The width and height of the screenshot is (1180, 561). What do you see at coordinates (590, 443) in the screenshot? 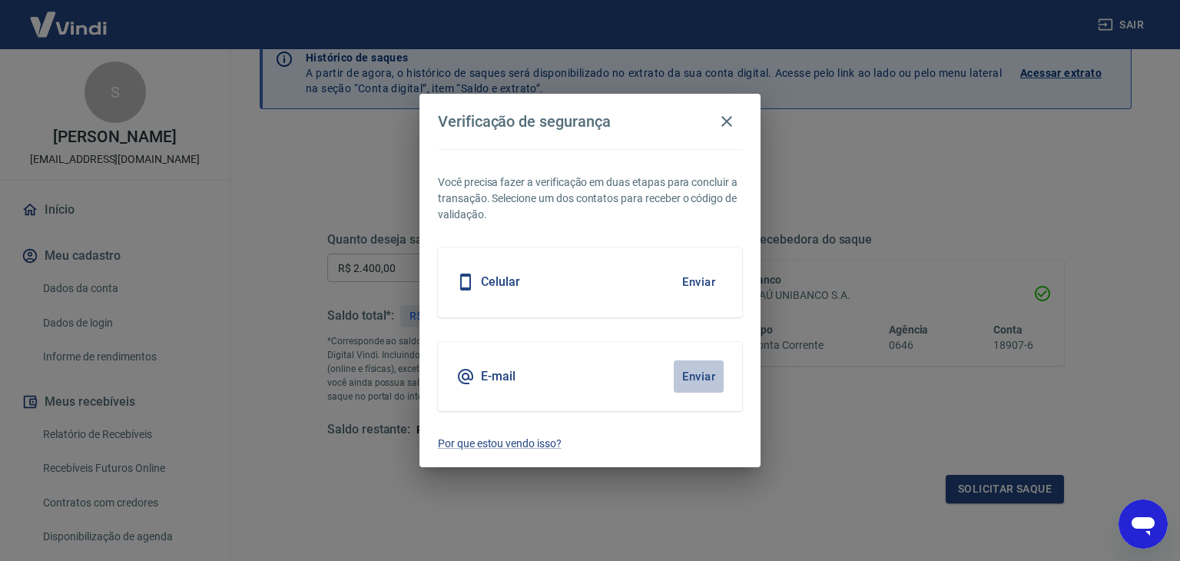
I see `p: Por que estou vendo isso?` at bounding box center [590, 443].